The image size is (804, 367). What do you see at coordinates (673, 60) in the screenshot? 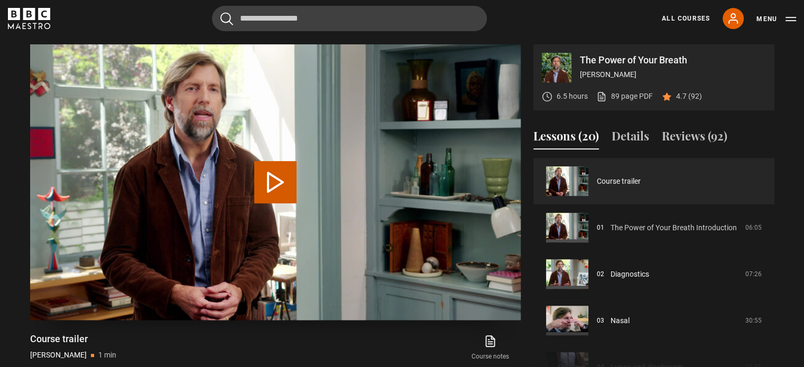
I see `p: The Power of Your Breath` at bounding box center [673, 60].